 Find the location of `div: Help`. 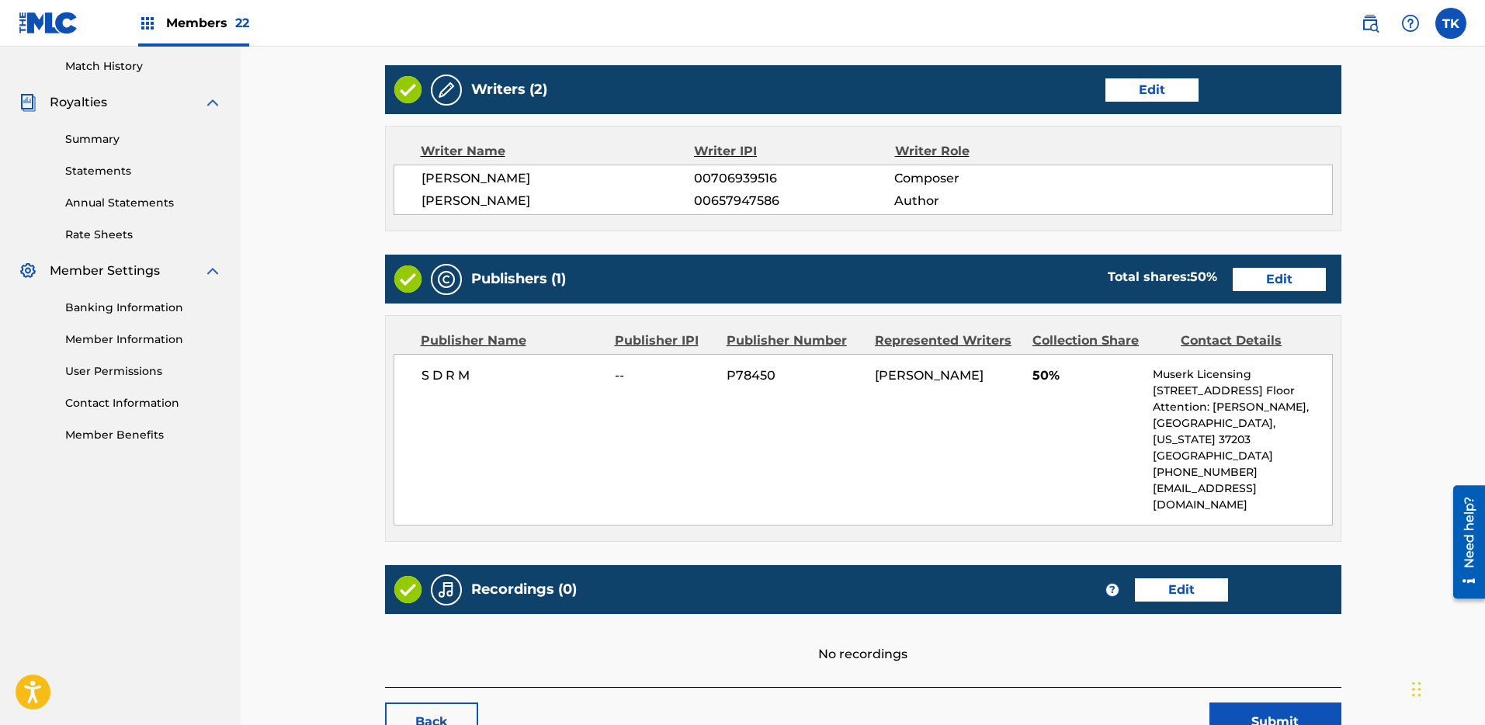

div: Help is located at coordinates (1411, 23).